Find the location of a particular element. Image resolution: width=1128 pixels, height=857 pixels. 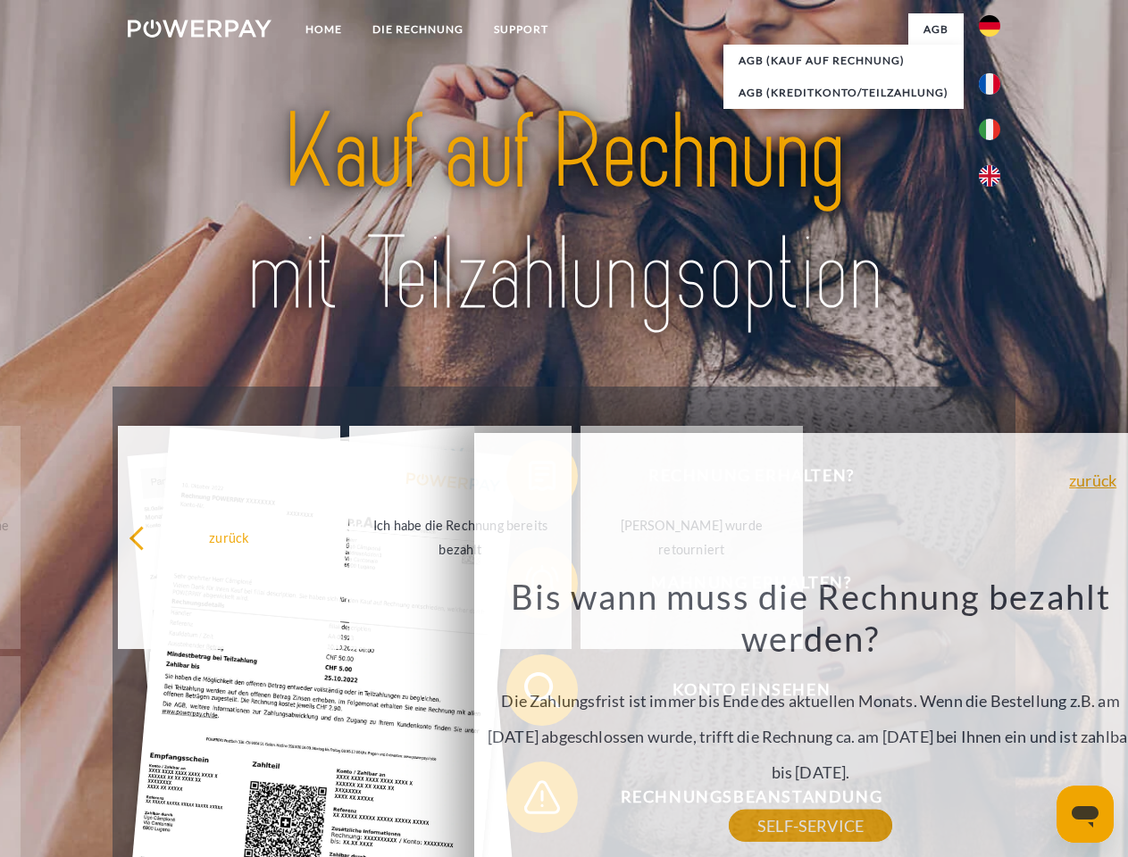

a: SUPPORT is located at coordinates (521, 29).